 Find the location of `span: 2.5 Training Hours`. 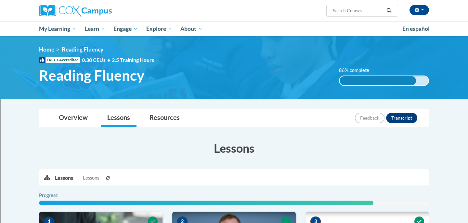

span: 2.5 Training Hours is located at coordinates (133, 60).